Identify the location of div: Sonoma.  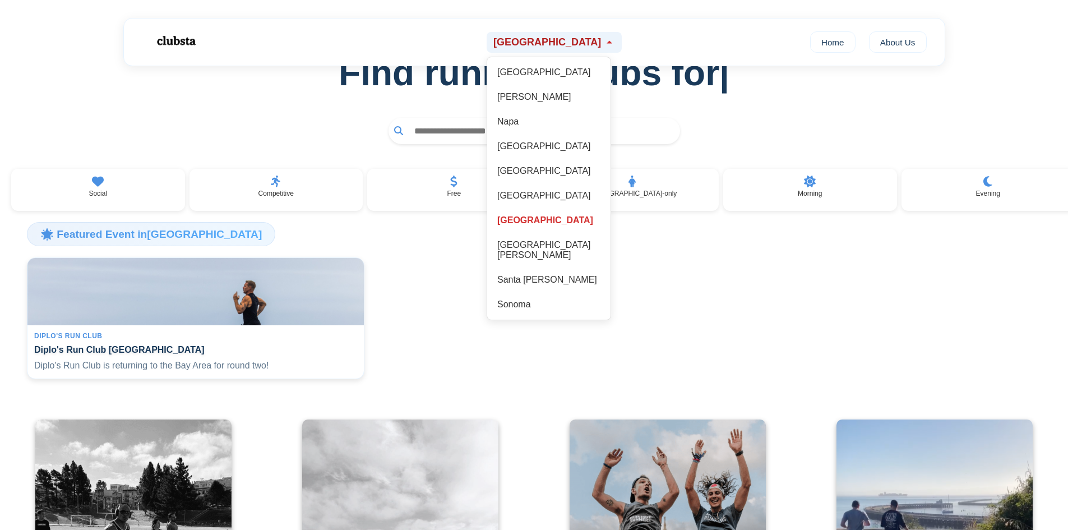
(549, 304).